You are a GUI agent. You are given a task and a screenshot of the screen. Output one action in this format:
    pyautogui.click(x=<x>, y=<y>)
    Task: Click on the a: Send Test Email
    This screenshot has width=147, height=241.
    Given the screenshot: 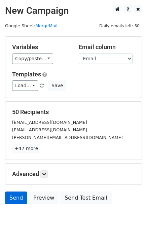 What is the action you would take?
    pyautogui.click(x=86, y=198)
    